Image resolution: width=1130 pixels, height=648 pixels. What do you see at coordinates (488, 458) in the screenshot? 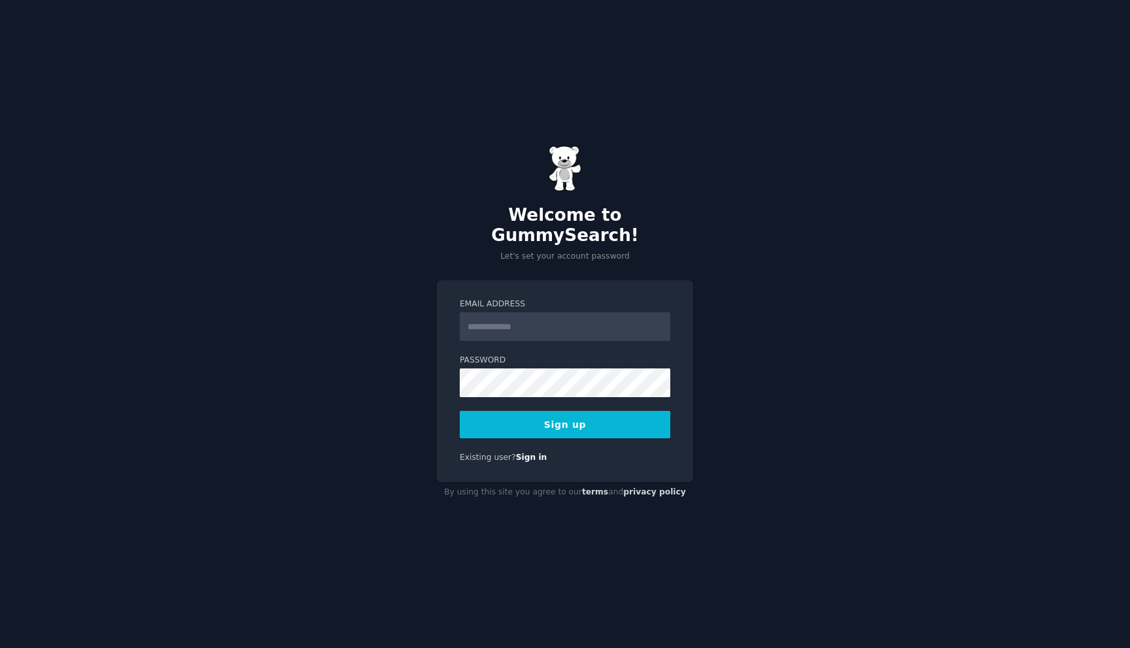
I see `span: Existing user?` at bounding box center [488, 458].